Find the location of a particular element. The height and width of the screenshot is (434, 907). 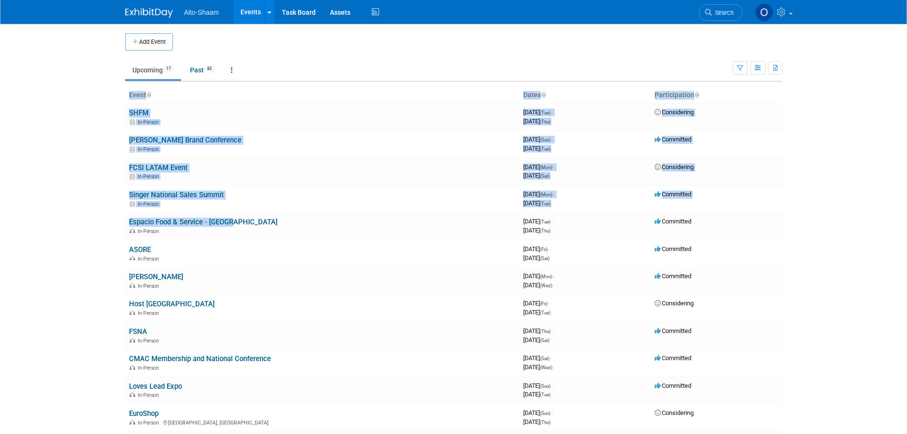

a: FCSI LATAM Event is located at coordinates (158, 168).